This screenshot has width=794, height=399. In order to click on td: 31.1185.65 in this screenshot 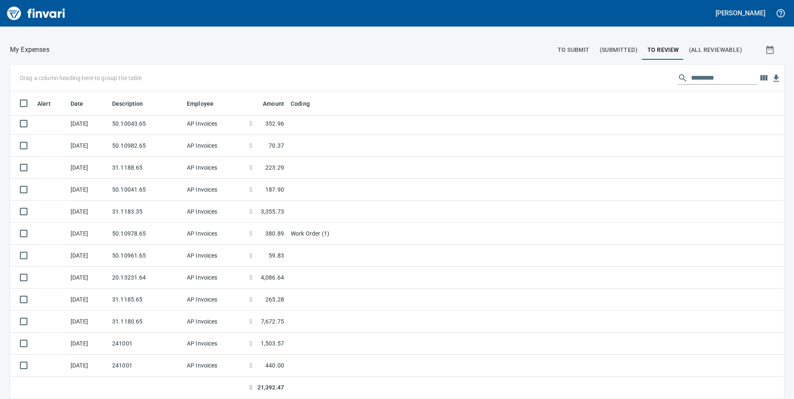, I will do `click(146, 300)`.